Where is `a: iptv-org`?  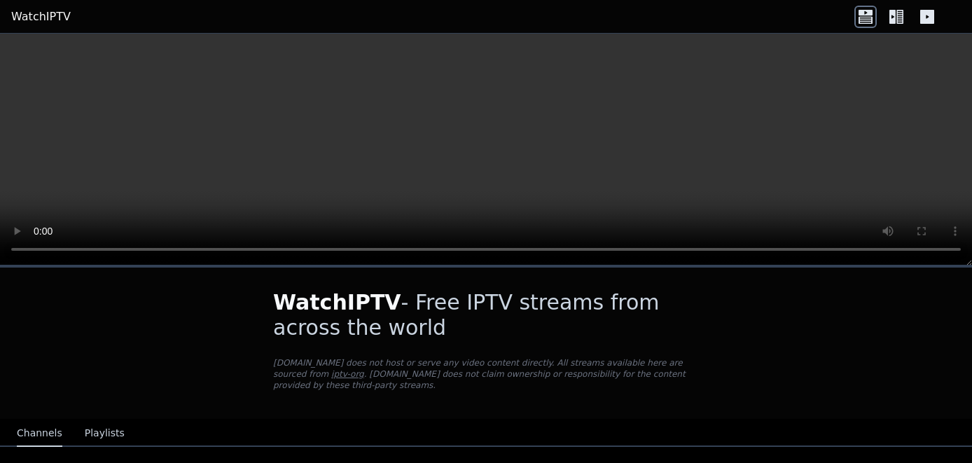 a: iptv-org is located at coordinates (347, 374).